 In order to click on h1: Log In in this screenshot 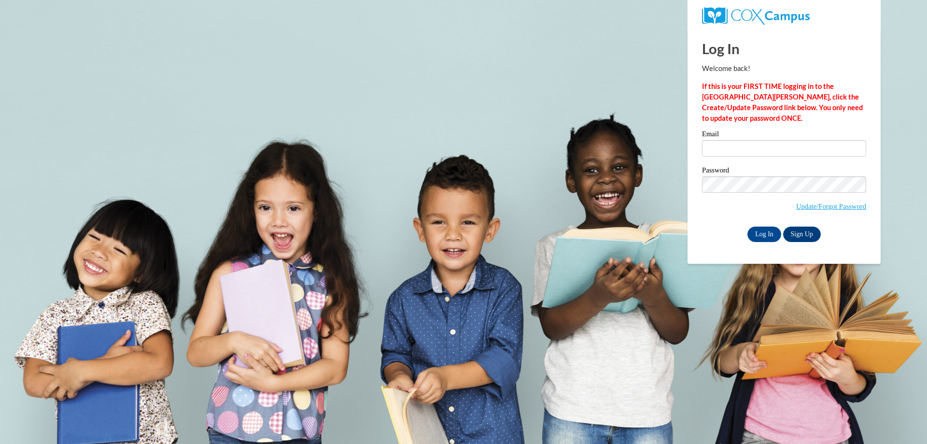, I will do `click(784, 48)`.